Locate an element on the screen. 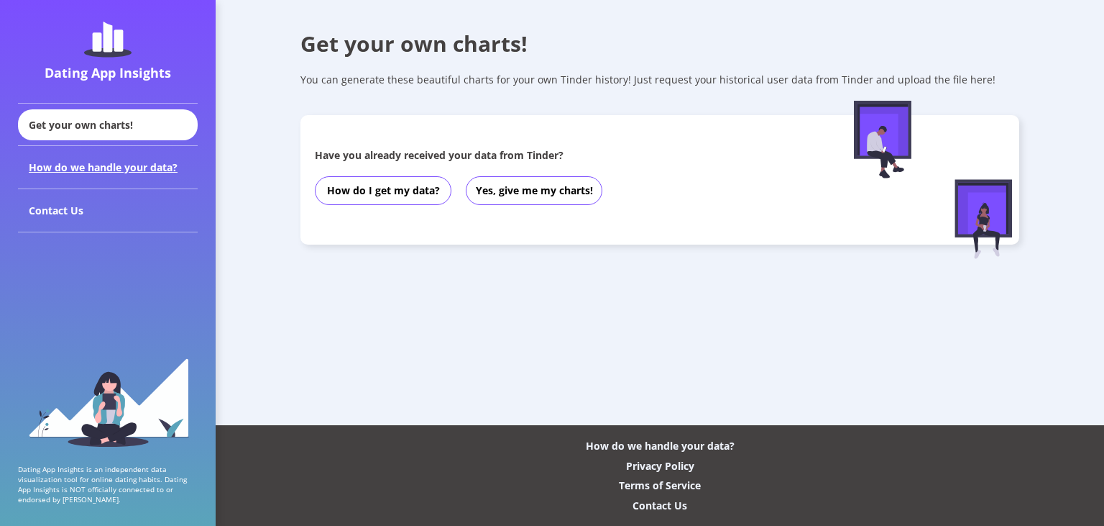 Image resolution: width=1104 pixels, height=526 pixels. img: dating-app-insights-logo.5abe6921.svg is located at coordinates (108, 40).